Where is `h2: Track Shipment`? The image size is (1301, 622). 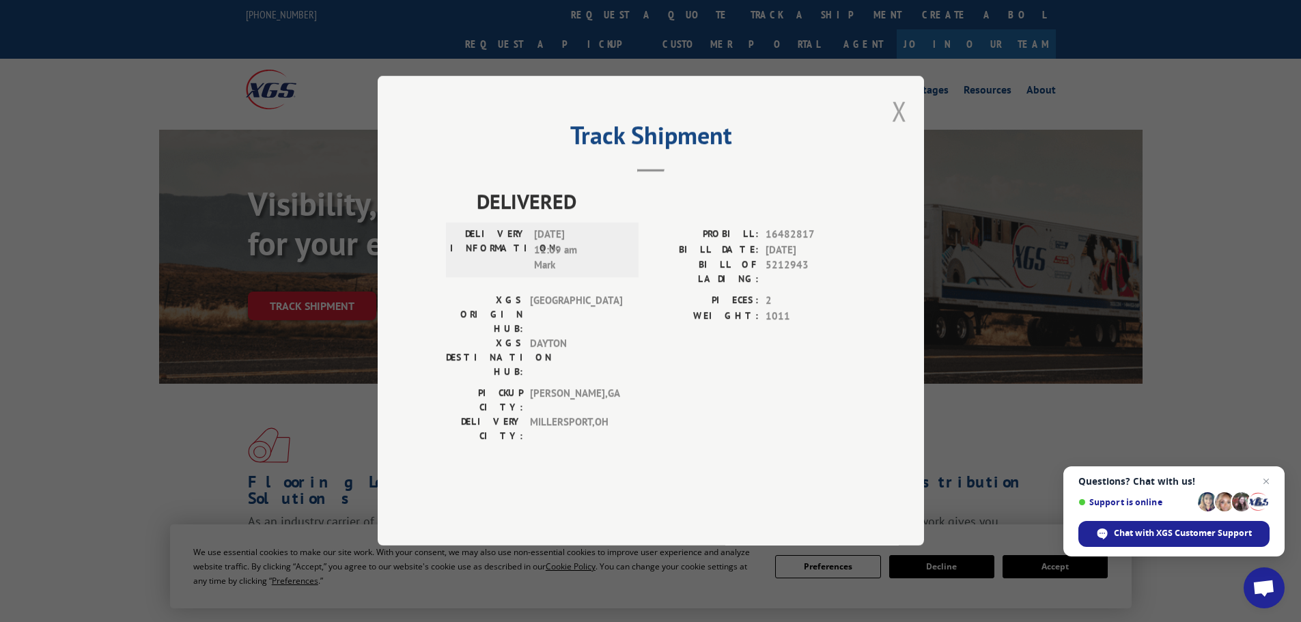 h2: Track Shipment is located at coordinates (651, 139).